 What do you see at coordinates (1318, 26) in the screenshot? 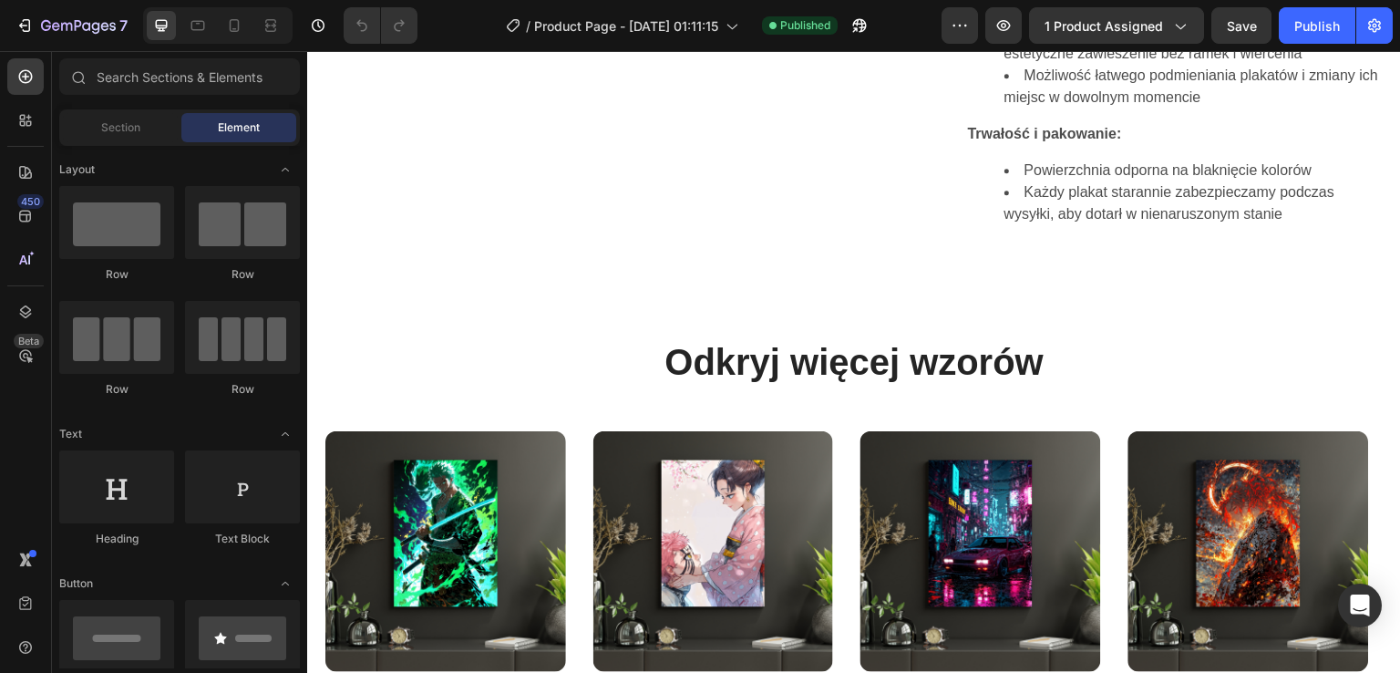
I see `button: Publish` at bounding box center [1318, 26].